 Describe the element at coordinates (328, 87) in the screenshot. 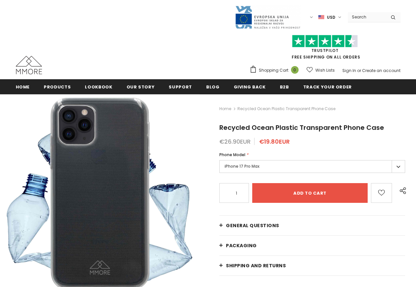

I see `a: Track your order` at that location.